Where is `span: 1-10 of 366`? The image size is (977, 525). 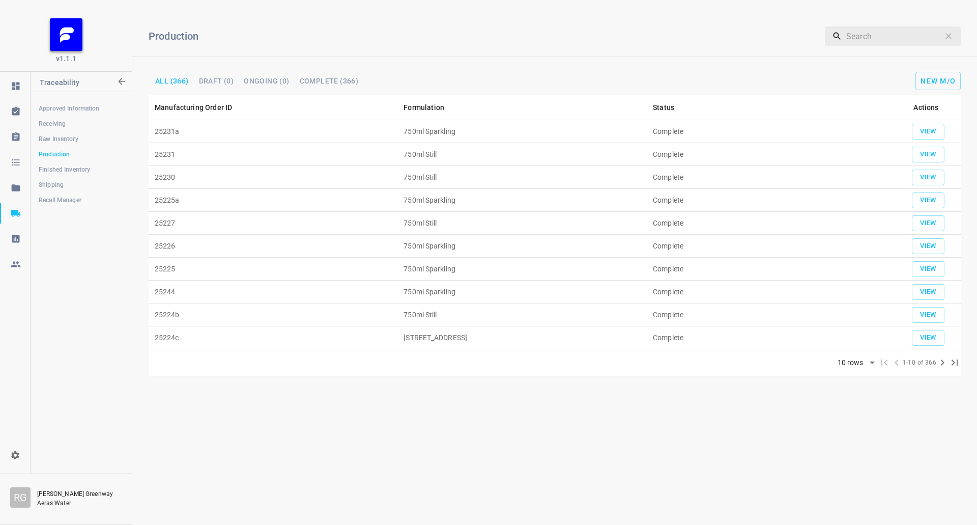 span: 1-10 of 366 is located at coordinates (920, 363).